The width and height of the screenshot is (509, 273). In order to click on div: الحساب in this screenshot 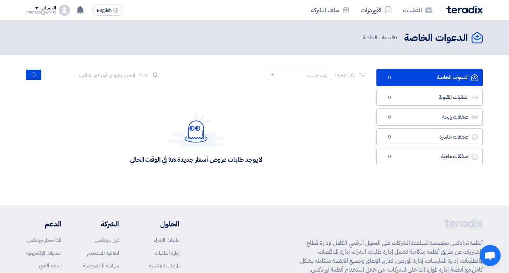, I will do `click(48, 8)`.